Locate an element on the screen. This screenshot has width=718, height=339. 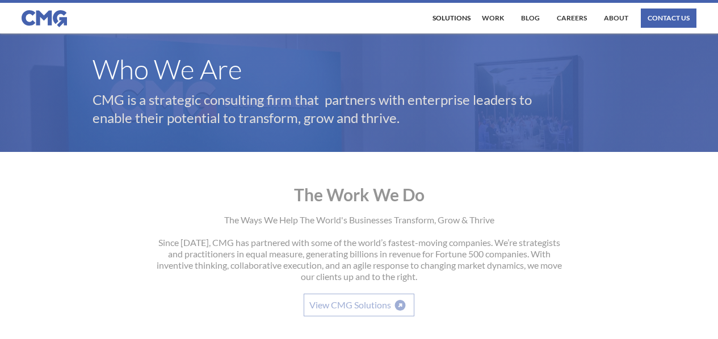
a: Careers is located at coordinates (571, 18).